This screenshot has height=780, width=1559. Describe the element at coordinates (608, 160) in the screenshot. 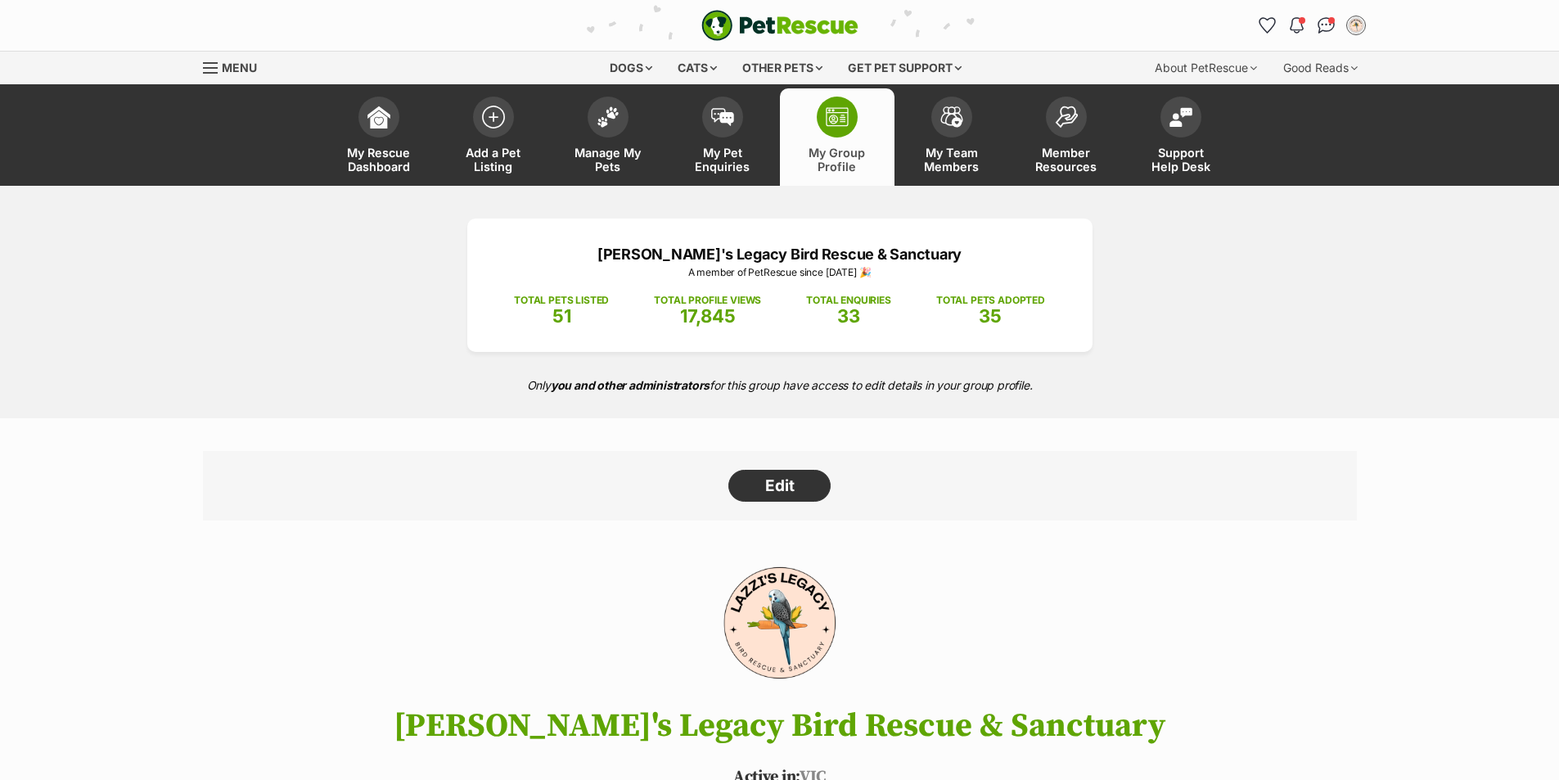

I see `span: Manage My Pets` at that location.